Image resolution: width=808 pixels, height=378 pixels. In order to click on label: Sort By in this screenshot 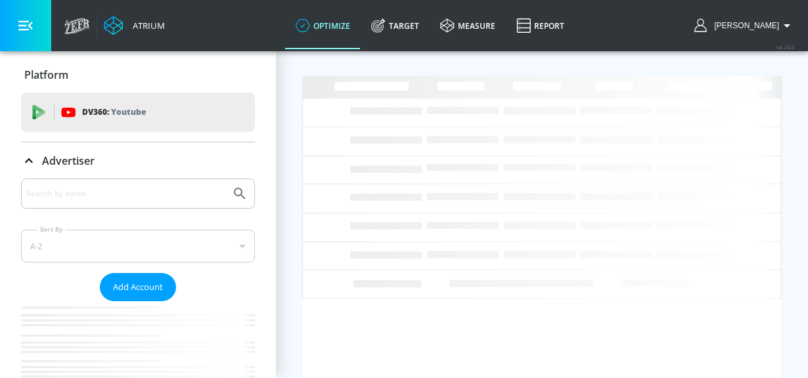, I will do `click(51, 229)`.